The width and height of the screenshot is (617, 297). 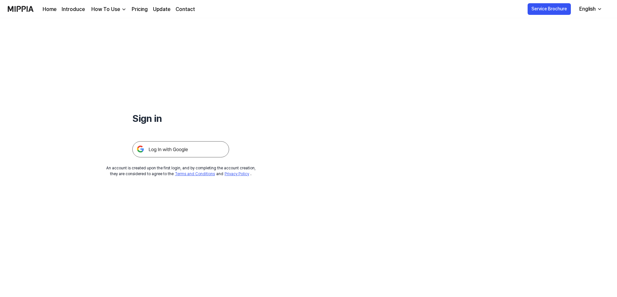 What do you see at coordinates (237, 174) in the screenshot?
I see `a: Privacy Policy` at bounding box center [237, 174].